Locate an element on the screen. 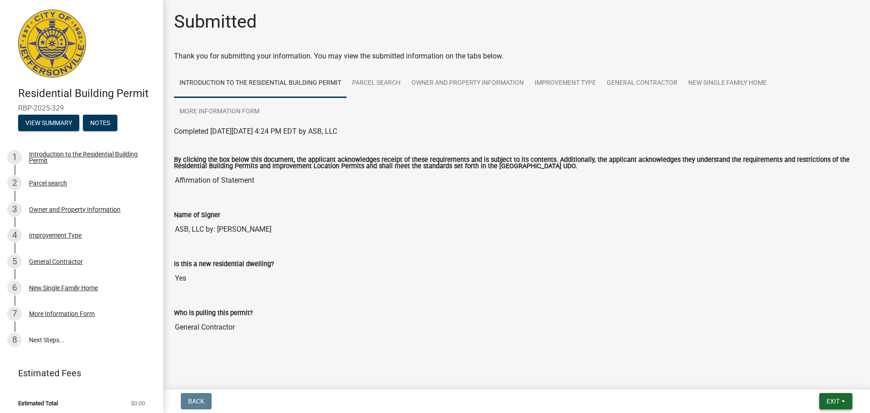 This screenshot has height=413, width=870. span: Estimated Total is located at coordinates (38, 403).